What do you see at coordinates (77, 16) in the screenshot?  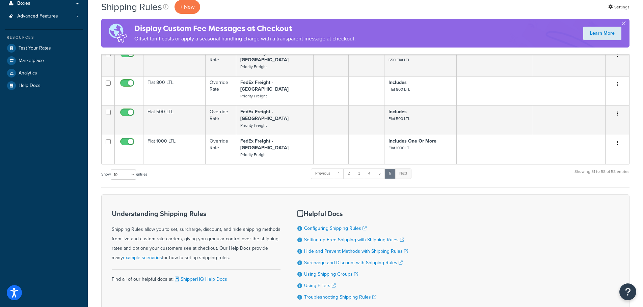 I see `span: 7` at bounding box center [77, 16].